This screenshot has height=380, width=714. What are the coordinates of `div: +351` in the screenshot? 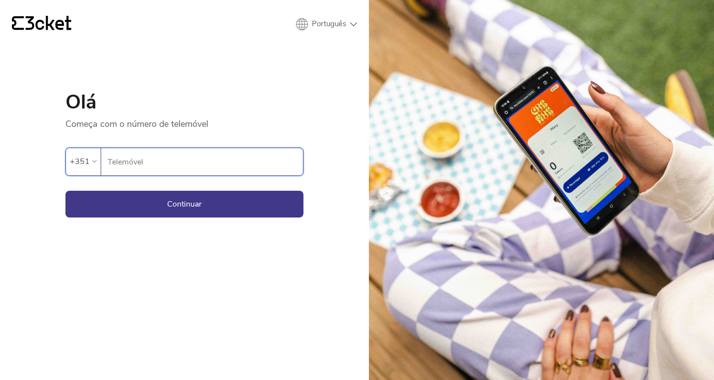 It's located at (80, 162).